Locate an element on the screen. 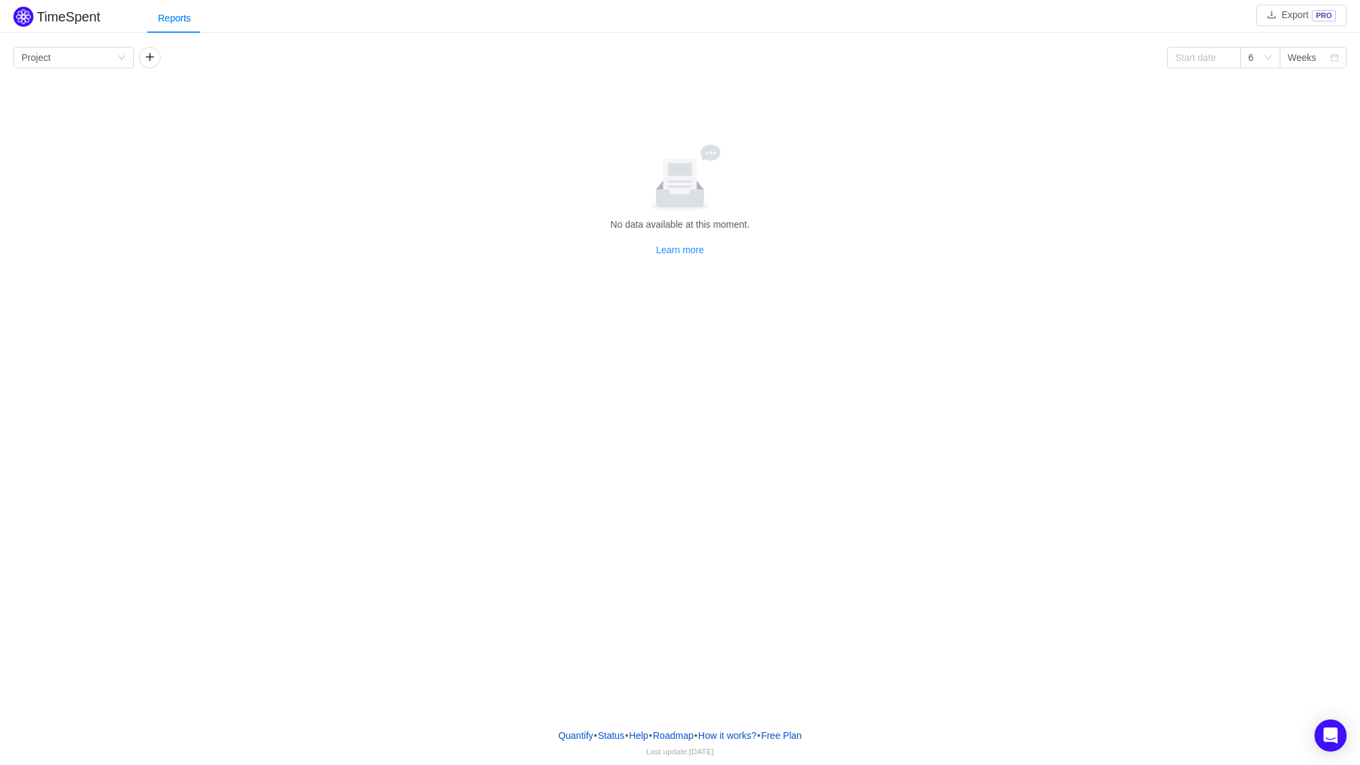 This screenshot has height=765, width=1360. i: icon: calendar is located at coordinates (1335, 58).